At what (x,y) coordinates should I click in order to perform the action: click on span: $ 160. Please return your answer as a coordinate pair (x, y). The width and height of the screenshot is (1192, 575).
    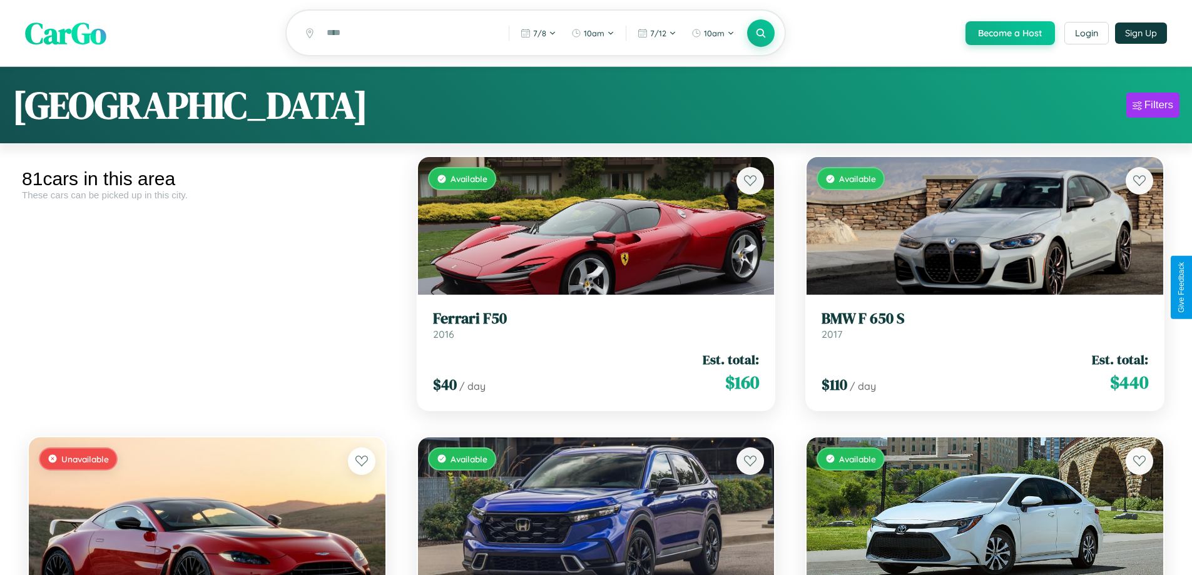
    Looking at the image, I should click on (742, 382).